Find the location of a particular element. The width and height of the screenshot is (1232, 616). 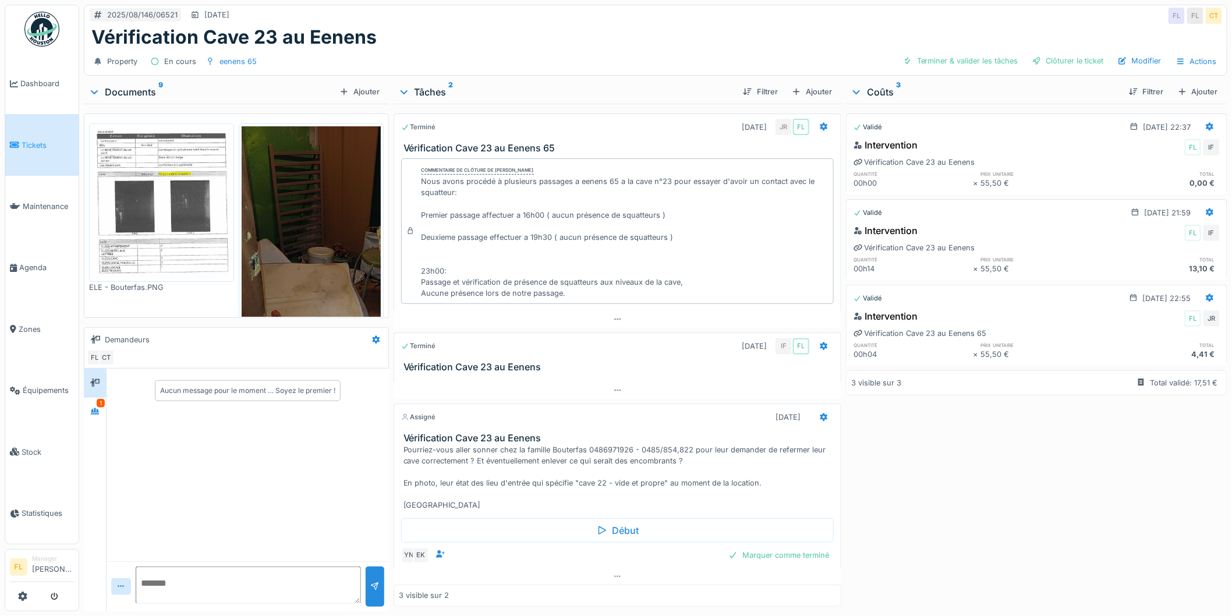

div: Total validé: 17,51 € is located at coordinates (1185, 383).